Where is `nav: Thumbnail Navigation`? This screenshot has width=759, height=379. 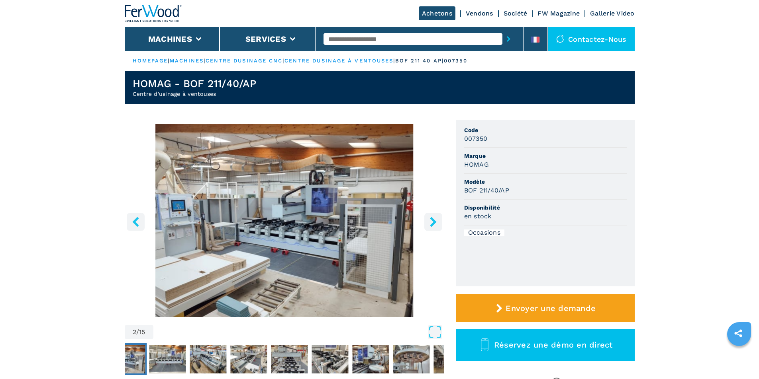
nav: Thumbnail Navigation is located at coordinates (266, 360).